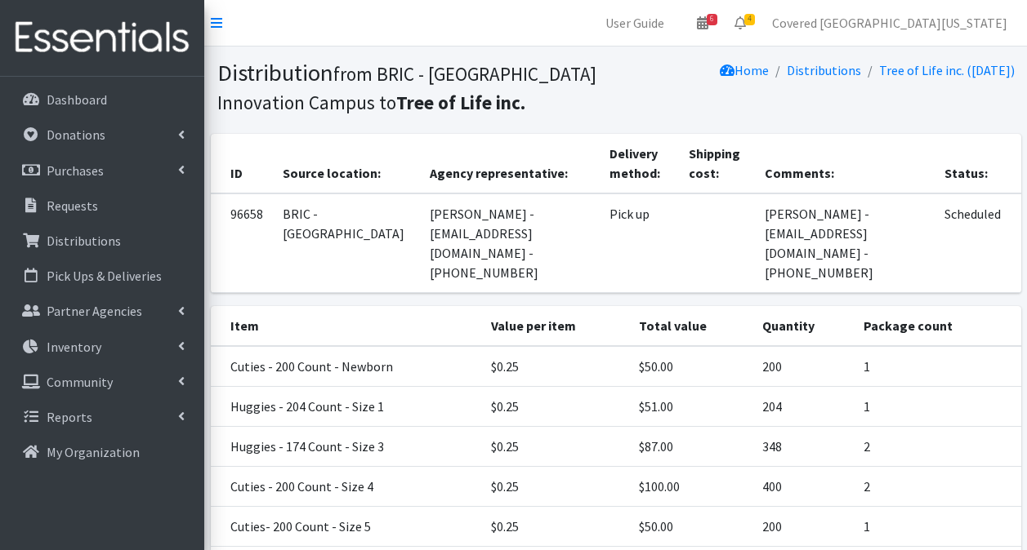 Image resolution: width=1027 pixels, height=550 pixels. I want to click on a: 6, so click(702, 23).